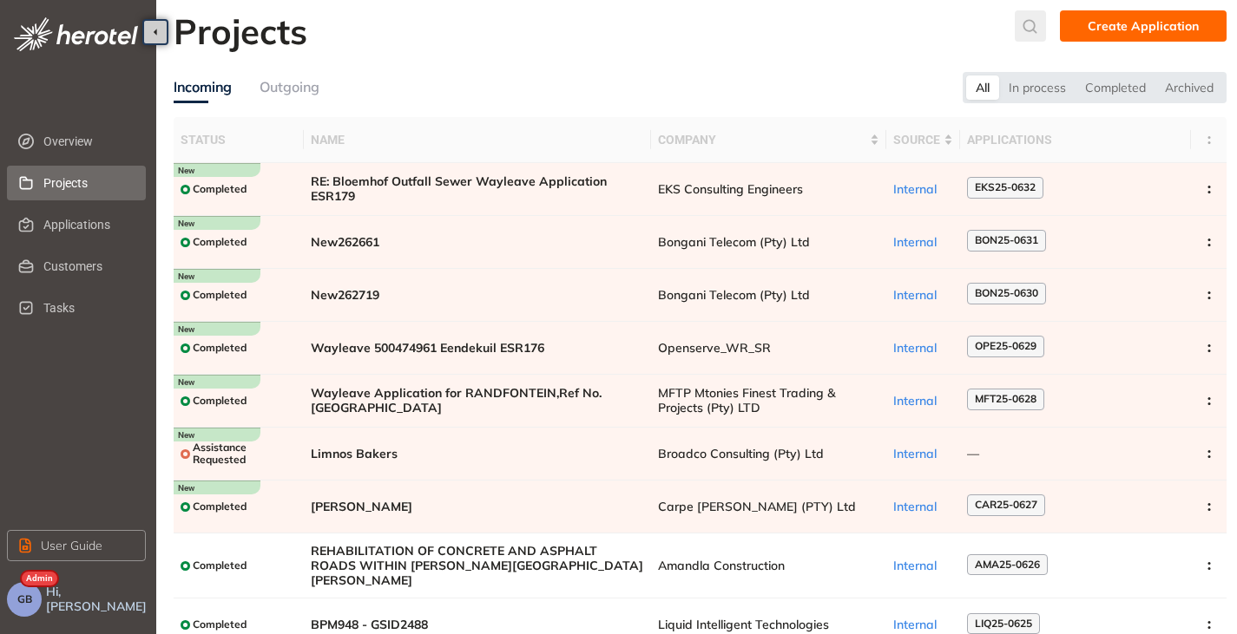  Describe the element at coordinates (1189, 88) in the screenshot. I see `div: Archived` at that location.